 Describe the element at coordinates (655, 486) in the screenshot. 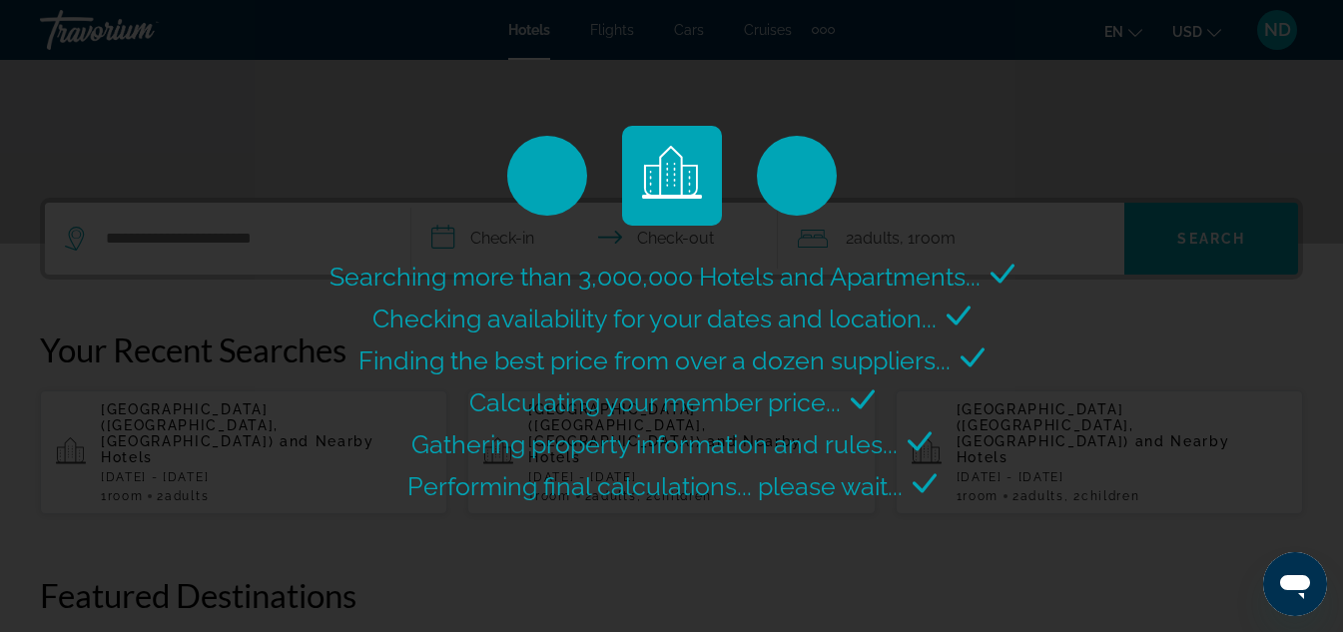

I see `span: Performing final calculations... please wait...` at that location.